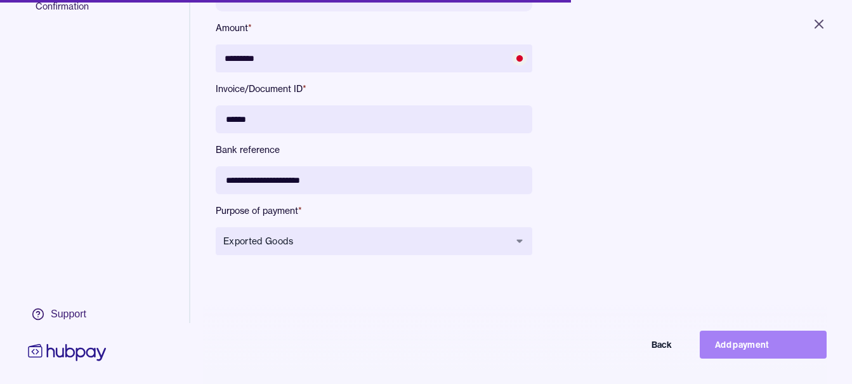  Describe the element at coordinates (624, 345) in the screenshot. I see `button: Back` at that location.